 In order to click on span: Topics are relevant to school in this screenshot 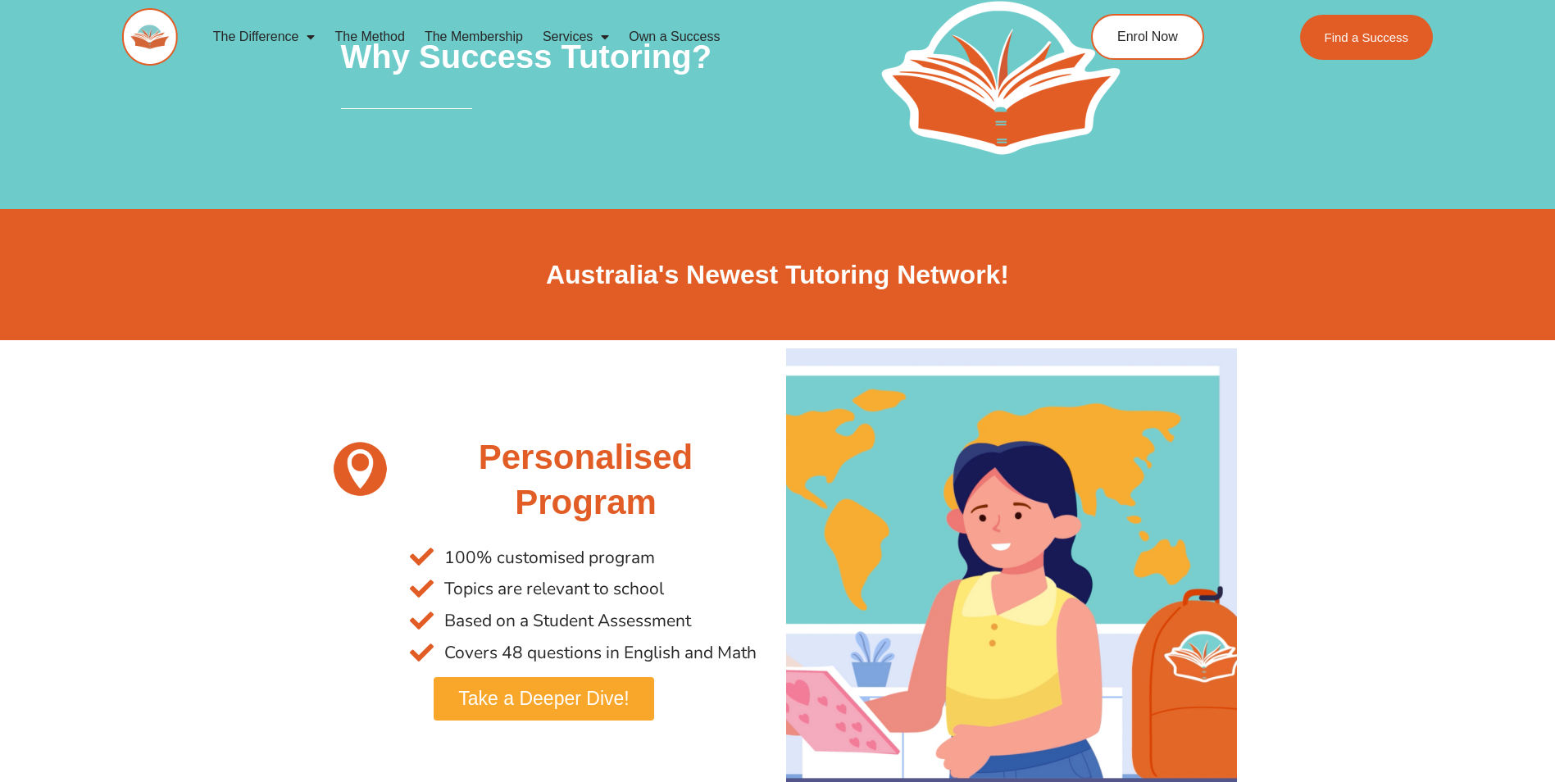, I will do `click(552, 588)`.